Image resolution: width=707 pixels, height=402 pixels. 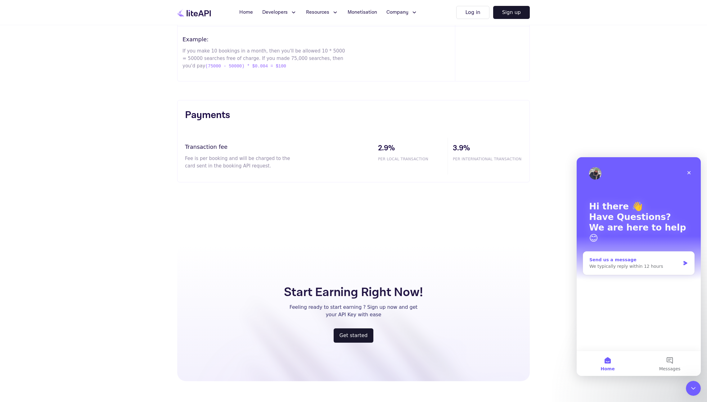 What do you see at coordinates (402, 12) in the screenshot?
I see `button: Company` at bounding box center [402, 12].